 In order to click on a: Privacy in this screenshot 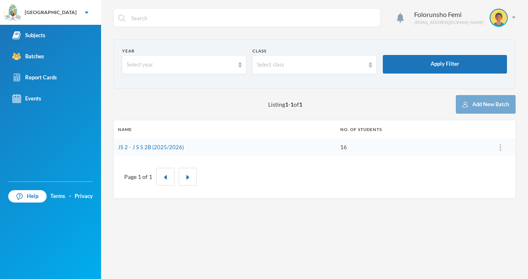, I will do `click(84, 196)`.